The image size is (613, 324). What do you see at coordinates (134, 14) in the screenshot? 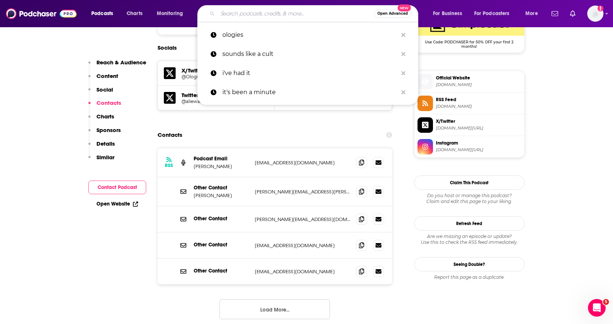
I see `span: Charts` at bounding box center [134, 14].